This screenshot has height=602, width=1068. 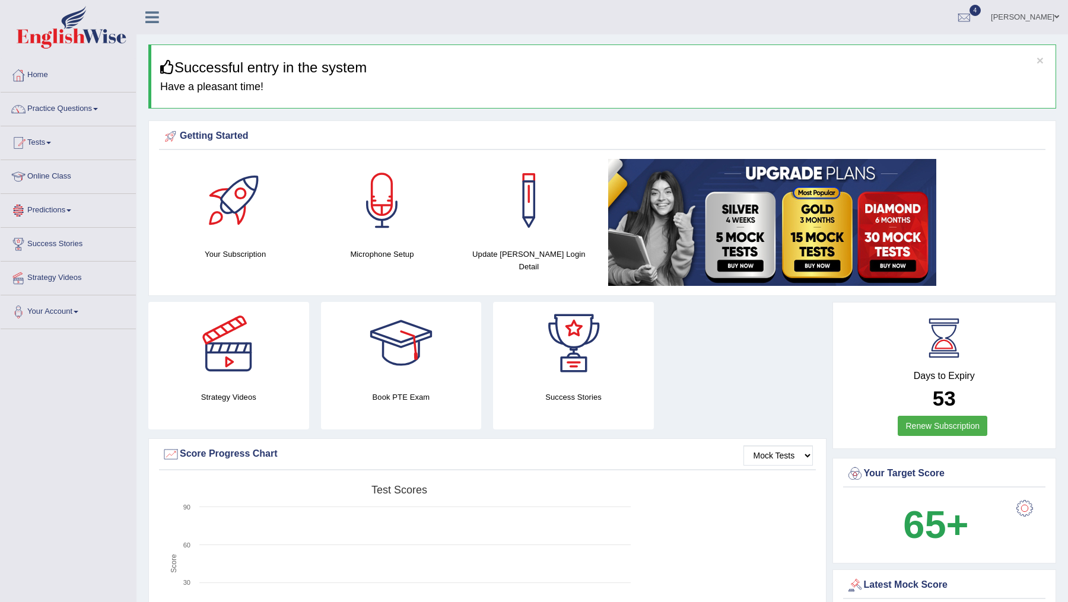 What do you see at coordinates (68, 141) in the screenshot?
I see `a: Tests` at bounding box center [68, 141].